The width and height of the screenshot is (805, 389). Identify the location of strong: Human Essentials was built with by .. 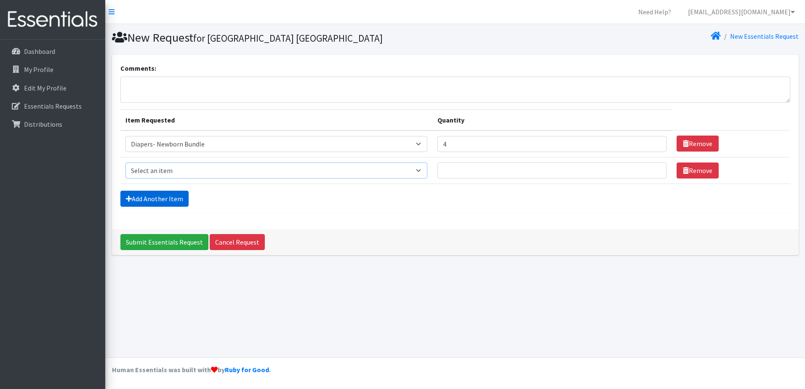
(191, 370).